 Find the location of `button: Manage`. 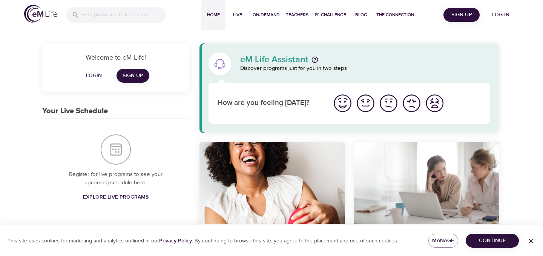

button: Manage is located at coordinates (443, 240).